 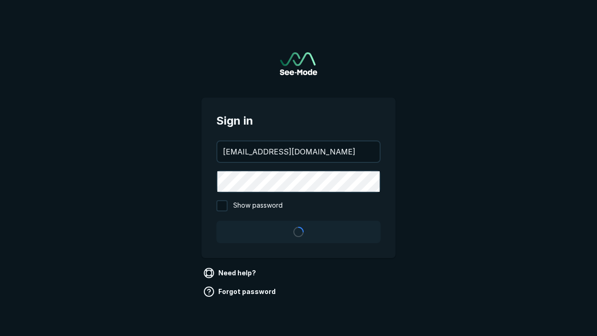 I want to click on span: Show password, so click(x=258, y=206).